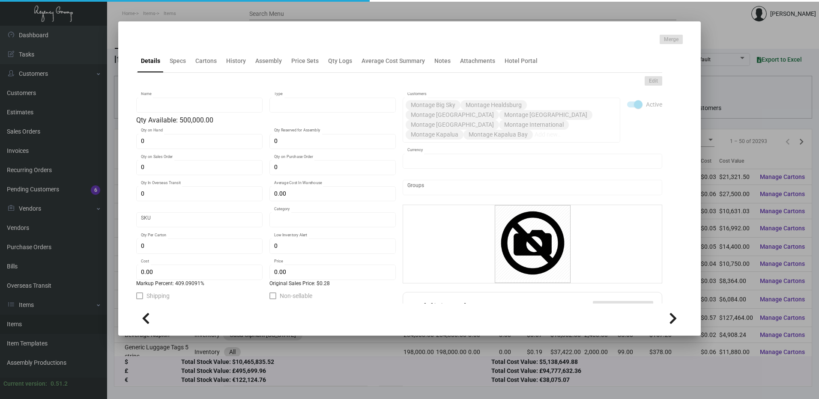 This screenshot has height=399, width=819. What do you see at coordinates (158, 296) in the screenshot?
I see `span: Shipping` at bounding box center [158, 296].